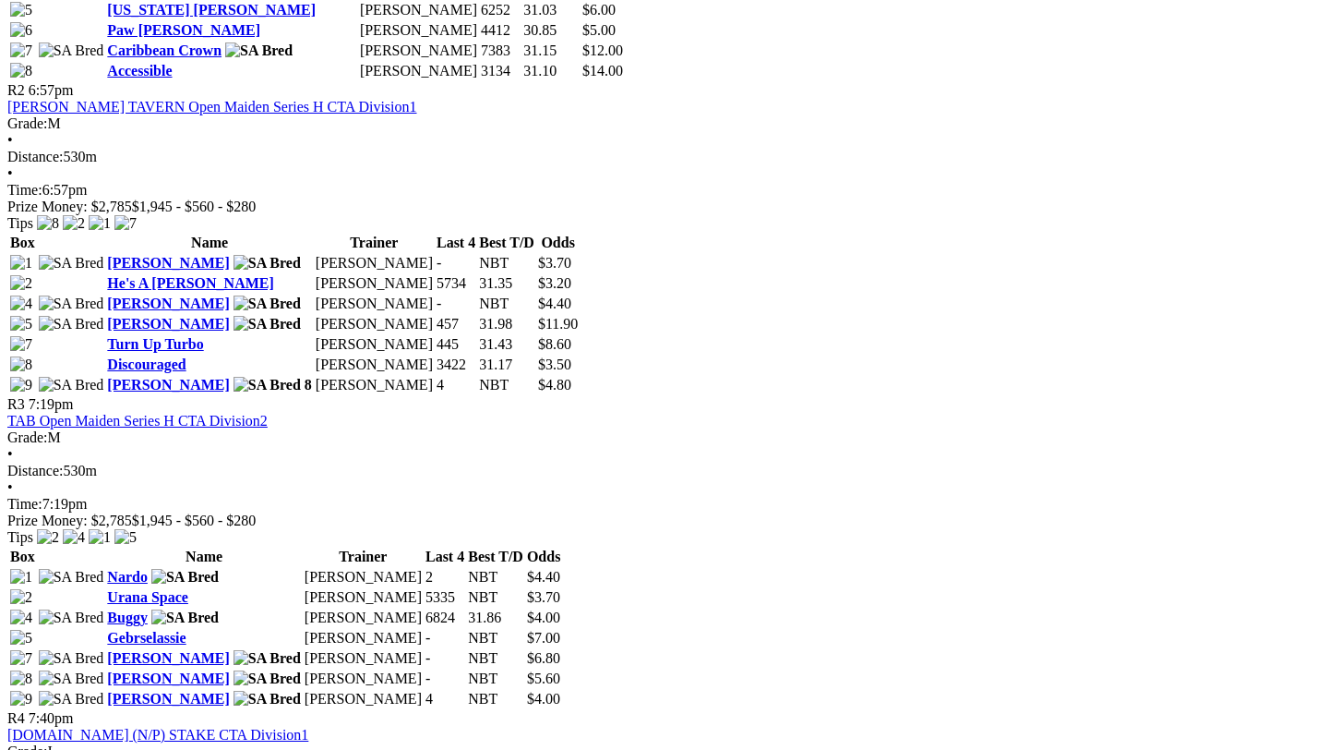 The height and width of the screenshot is (750, 1329). Describe the element at coordinates (445, 618) in the screenshot. I see `td: 6824` at that location.